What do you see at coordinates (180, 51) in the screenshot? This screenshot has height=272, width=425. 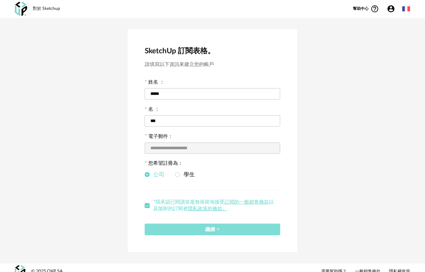 I see `font: SketchUp 訂閱表格。` at bounding box center [180, 51].